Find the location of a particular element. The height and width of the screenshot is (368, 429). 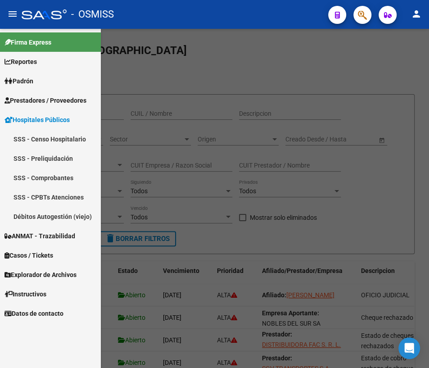

div: Open Intercom Messenger is located at coordinates (409, 348).